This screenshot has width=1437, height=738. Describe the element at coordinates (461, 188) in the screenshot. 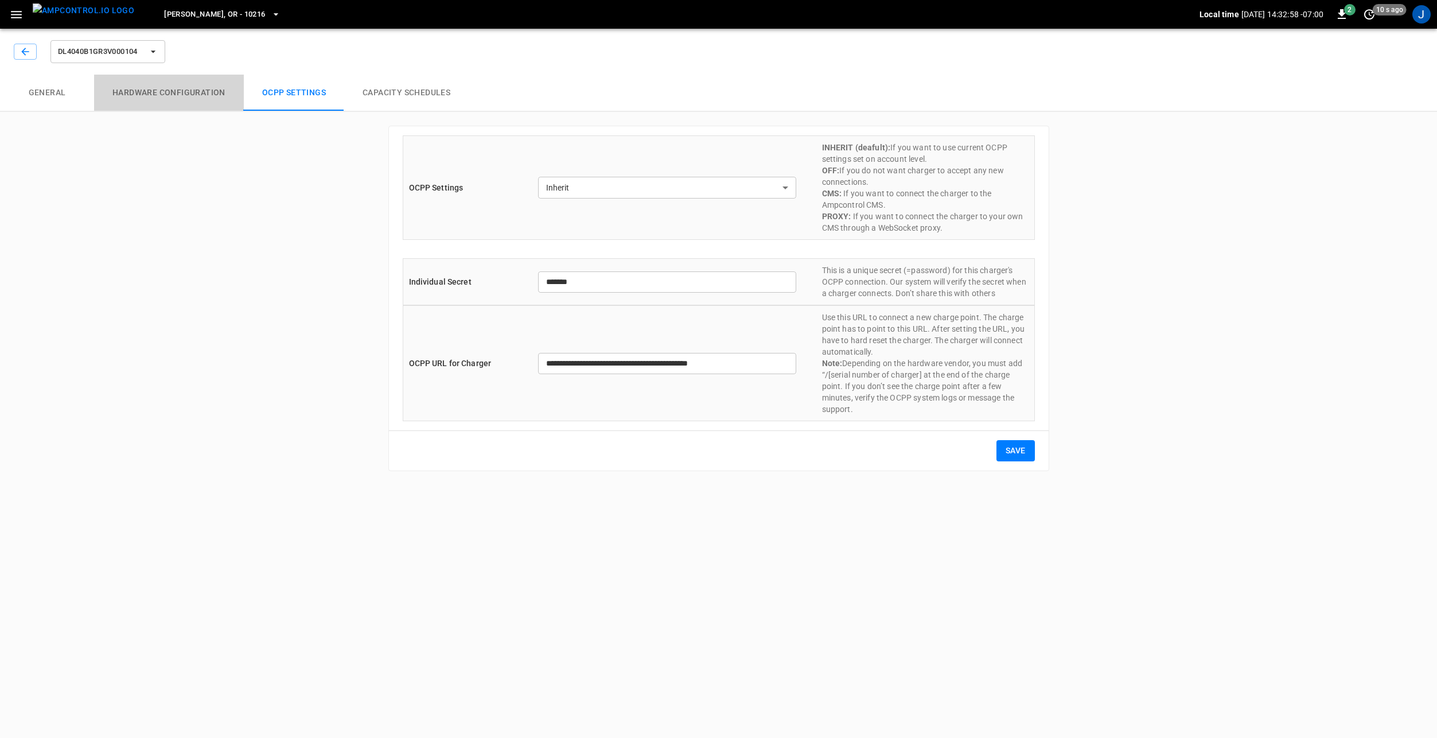

I see `p: OCPP Settings` at that location.